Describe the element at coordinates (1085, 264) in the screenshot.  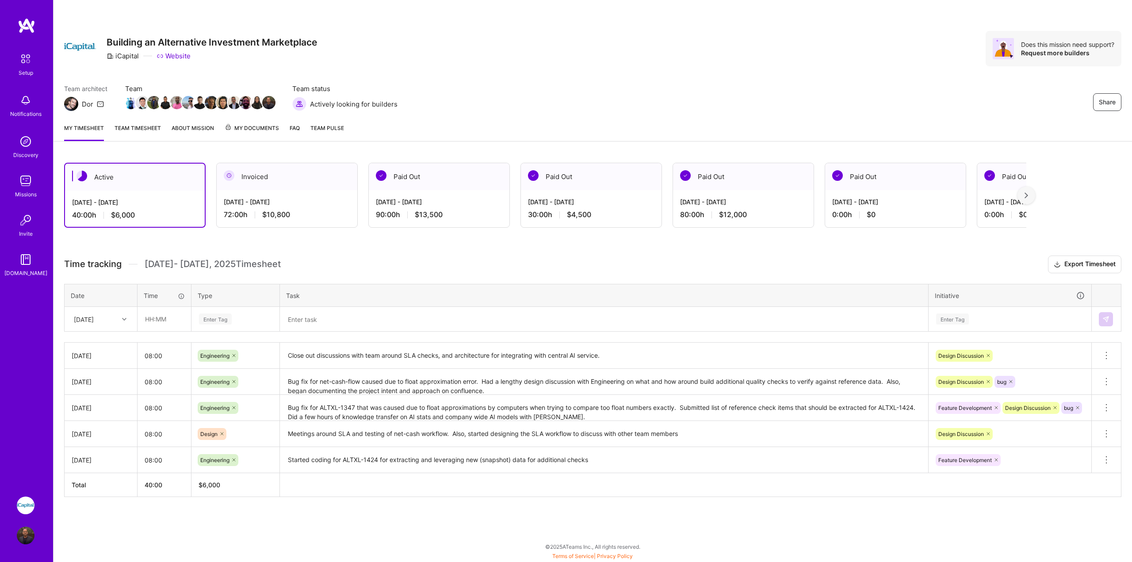
I see `button: Export Timesheet` at that location.